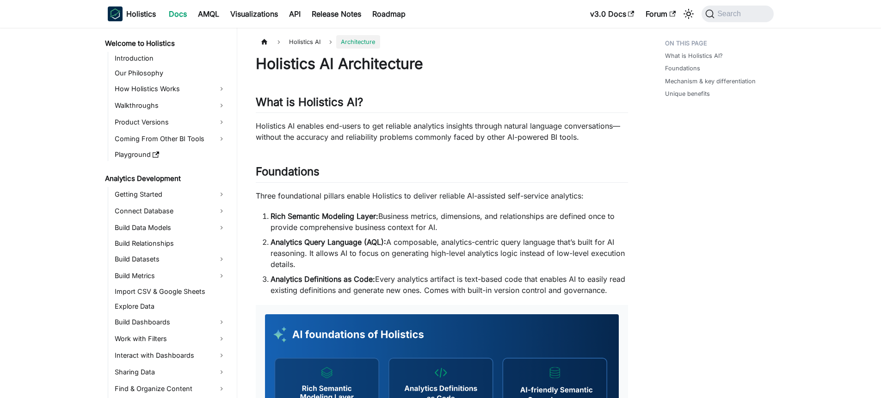 Image resolution: width=881 pixels, height=398 pixels. I want to click on nav: Breadcrumbs, so click(442, 42).